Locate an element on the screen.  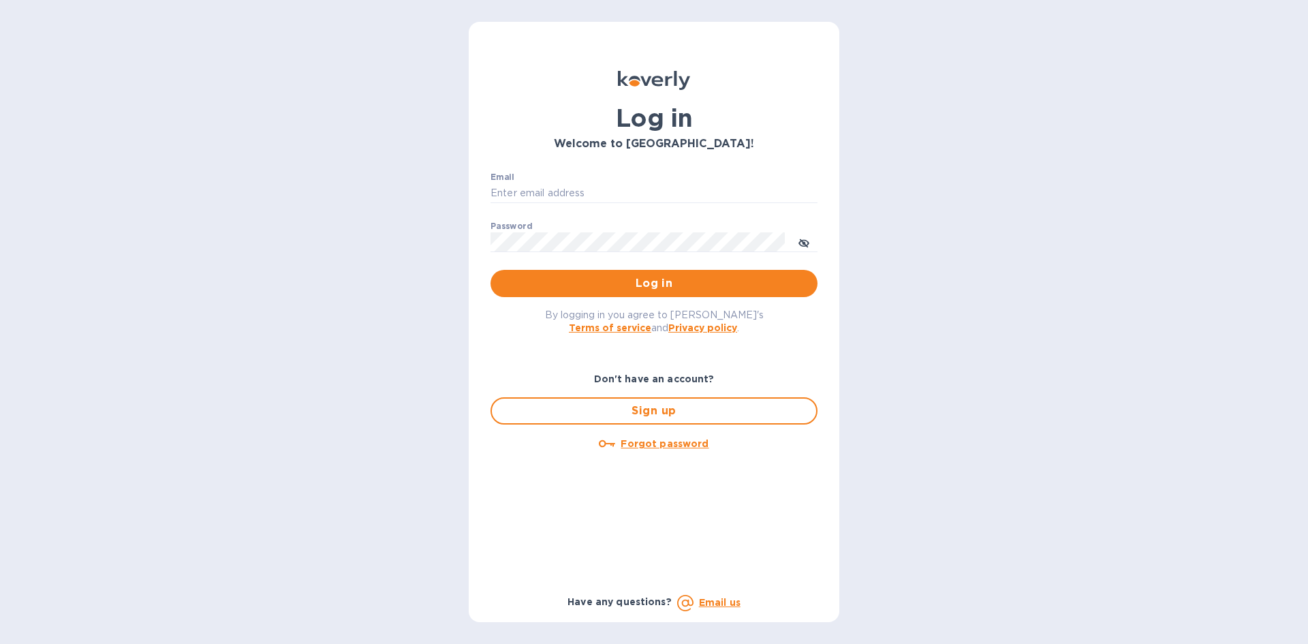
button: Sign up is located at coordinates (654, 411).